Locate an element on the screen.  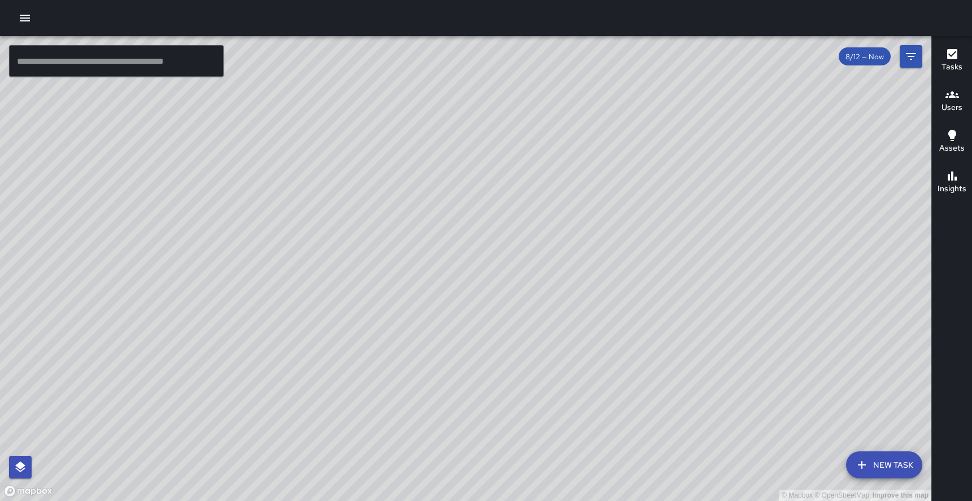
h6: Tasks is located at coordinates (951, 67).